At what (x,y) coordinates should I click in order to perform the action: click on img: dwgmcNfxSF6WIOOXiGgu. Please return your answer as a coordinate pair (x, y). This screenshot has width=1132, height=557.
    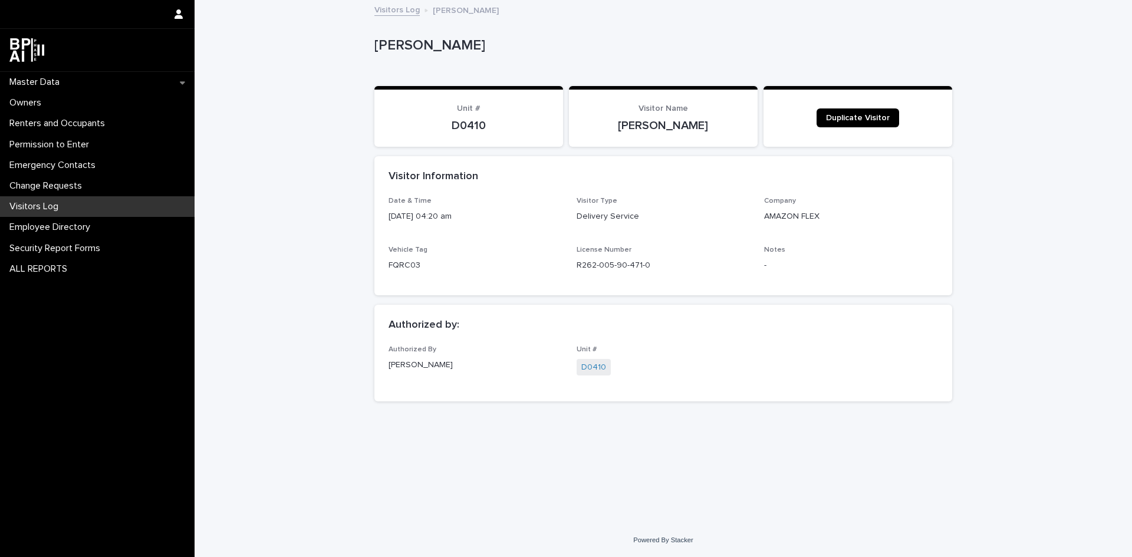
    Looking at the image, I should click on (27, 50).